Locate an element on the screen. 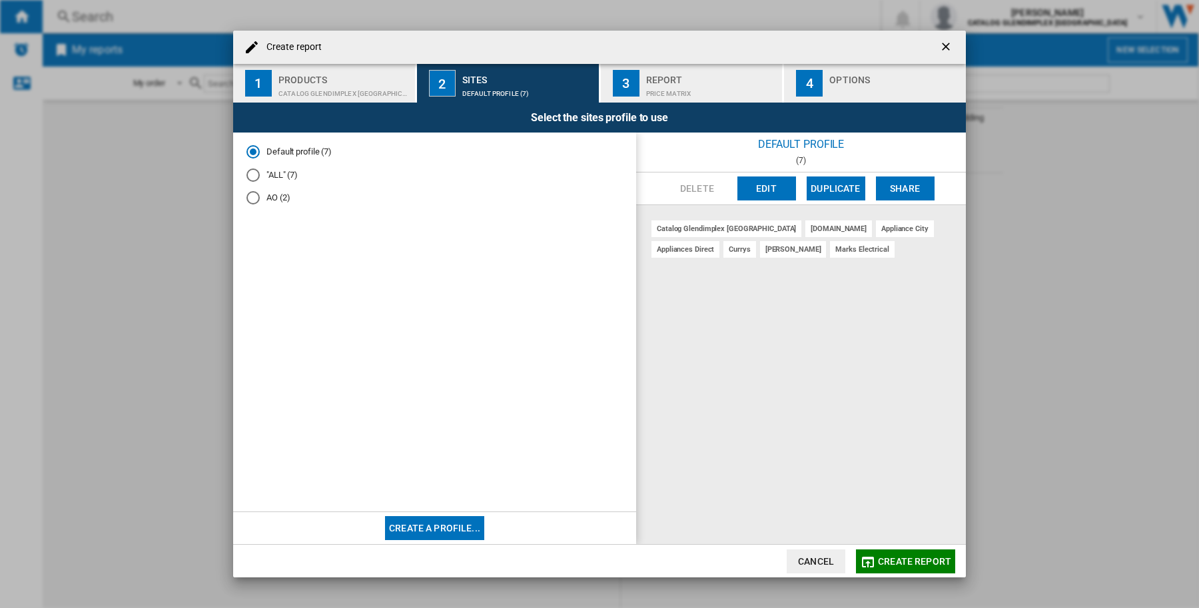 This screenshot has width=1199, height=608. div: Select the sites profile to use is located at coordinates (599, 117).